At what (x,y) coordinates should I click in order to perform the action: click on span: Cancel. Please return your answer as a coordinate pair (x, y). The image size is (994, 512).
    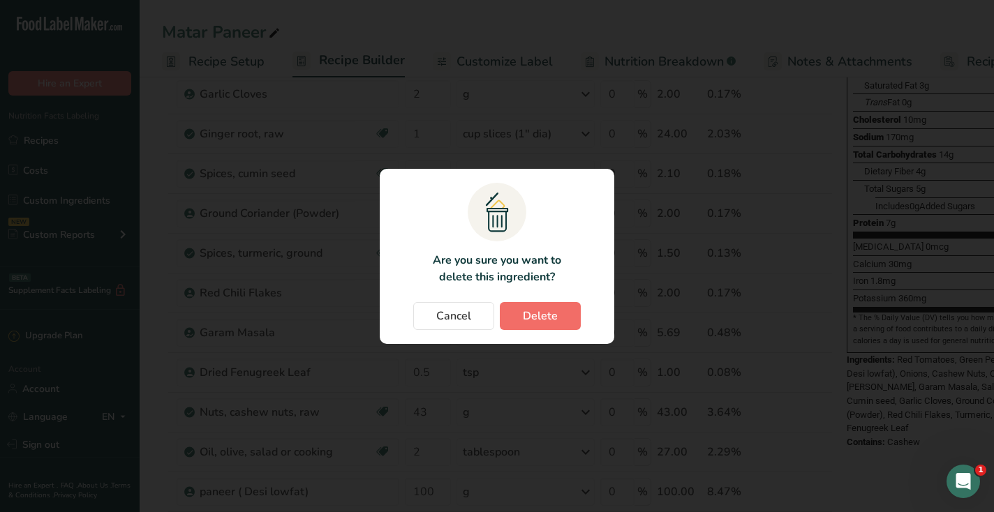
    Looking at the image, I should click on (454, 316).